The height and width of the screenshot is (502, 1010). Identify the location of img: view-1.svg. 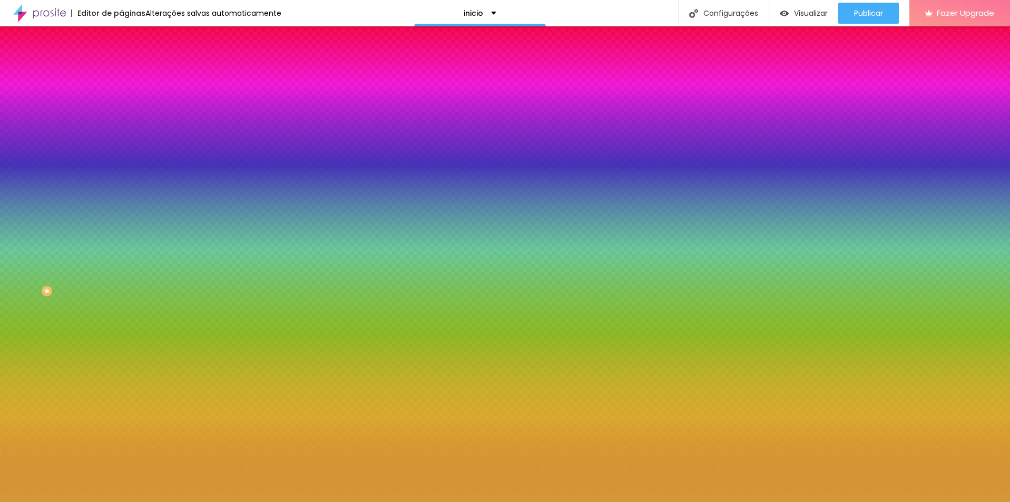
(784, 13).